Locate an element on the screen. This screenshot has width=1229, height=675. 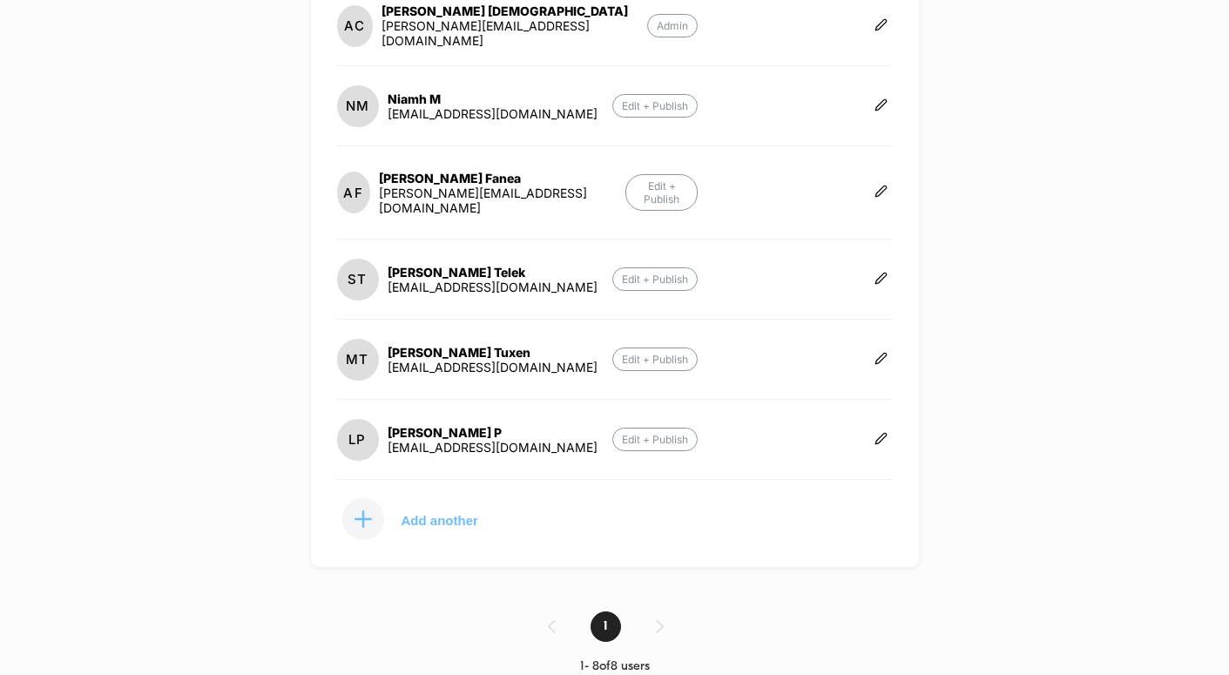
p: Admin is located at coordinates (672, 25).